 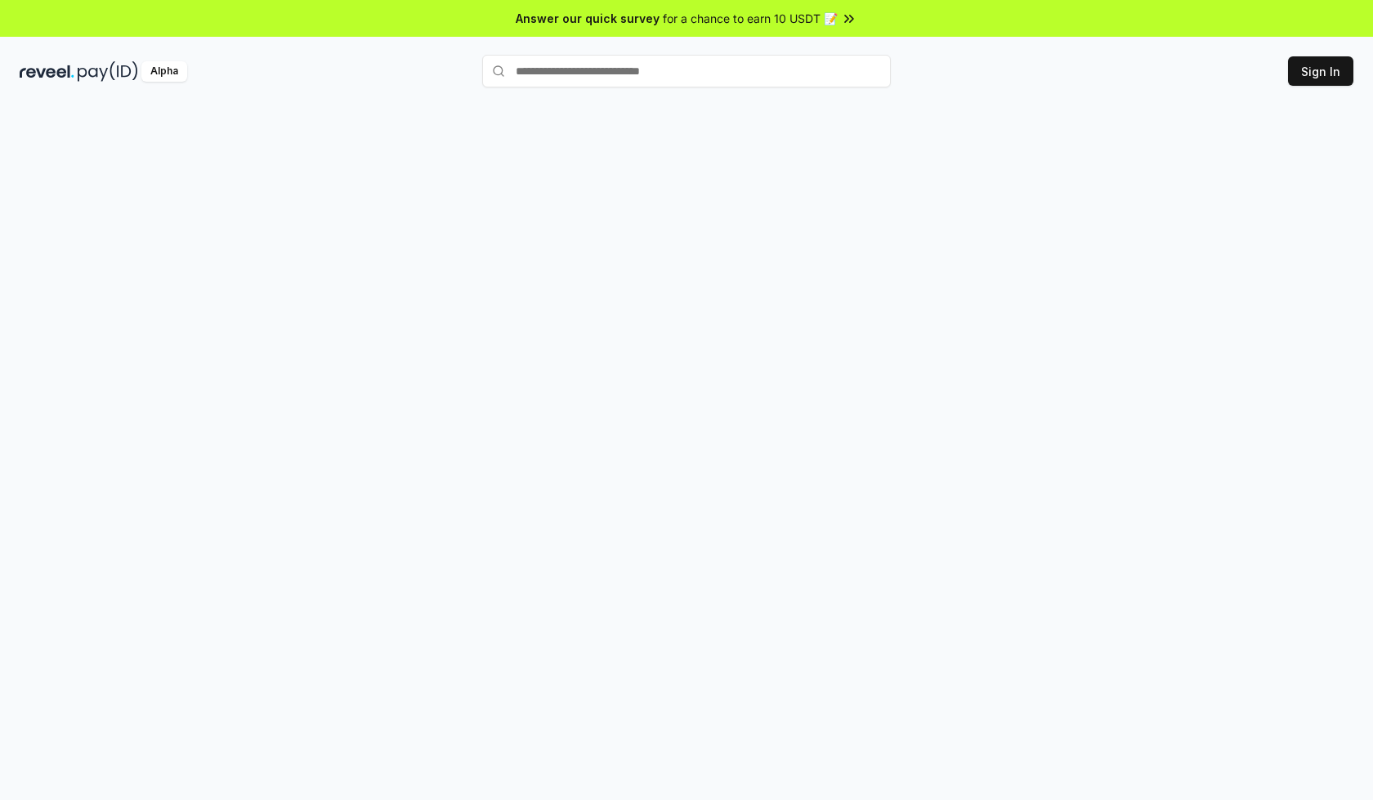 What do you see at coordinates (1321, 71) in the screenshot?
I see `button: Sign In` at bounding box center [1321, 71].